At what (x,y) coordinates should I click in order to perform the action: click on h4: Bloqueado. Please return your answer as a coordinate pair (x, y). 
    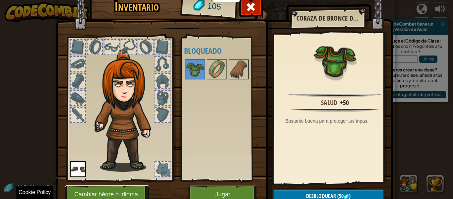
    Looking at the image, I should click on (226, 51).